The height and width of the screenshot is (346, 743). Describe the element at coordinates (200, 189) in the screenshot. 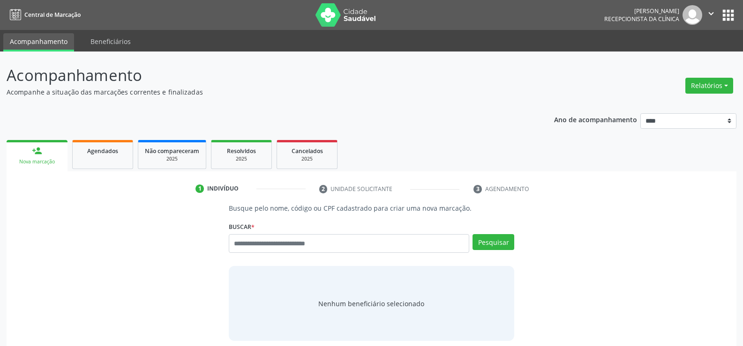

I see `div: 1` at that location.